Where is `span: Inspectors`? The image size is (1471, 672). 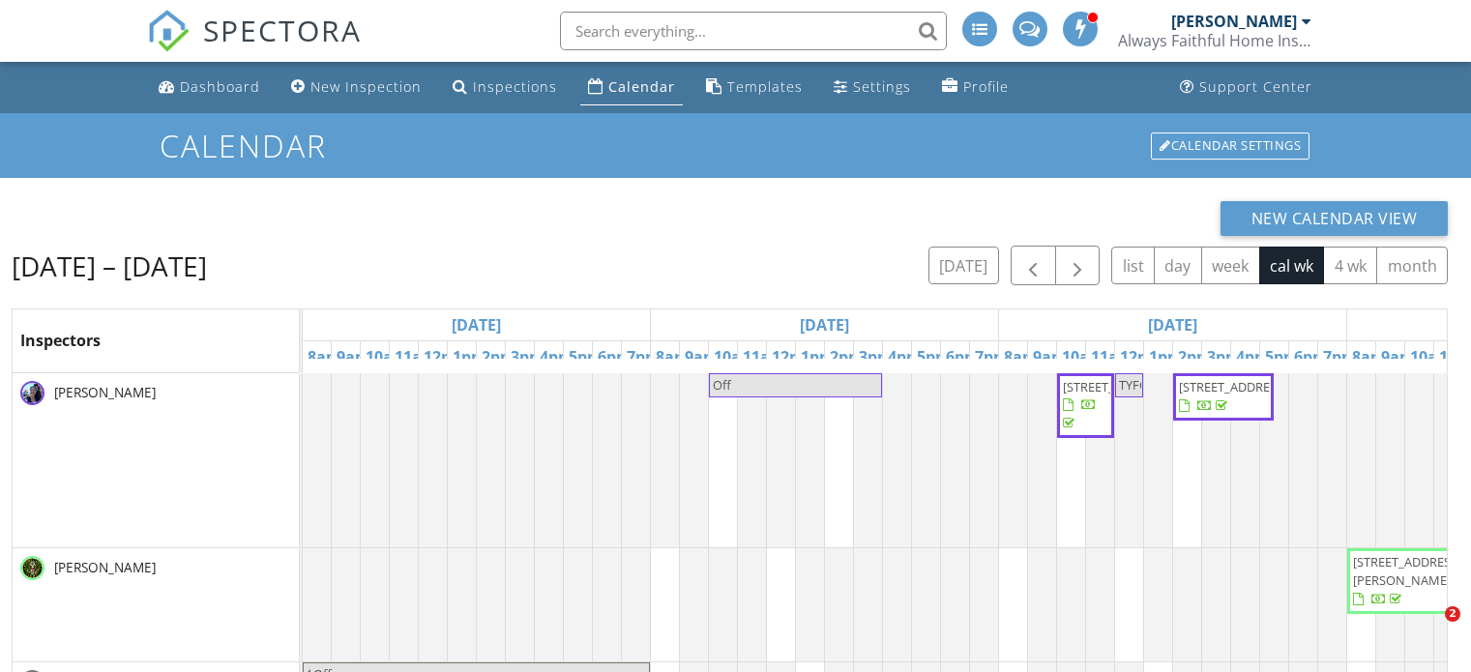
span: Inspectors is located at coordinates (60, 341).